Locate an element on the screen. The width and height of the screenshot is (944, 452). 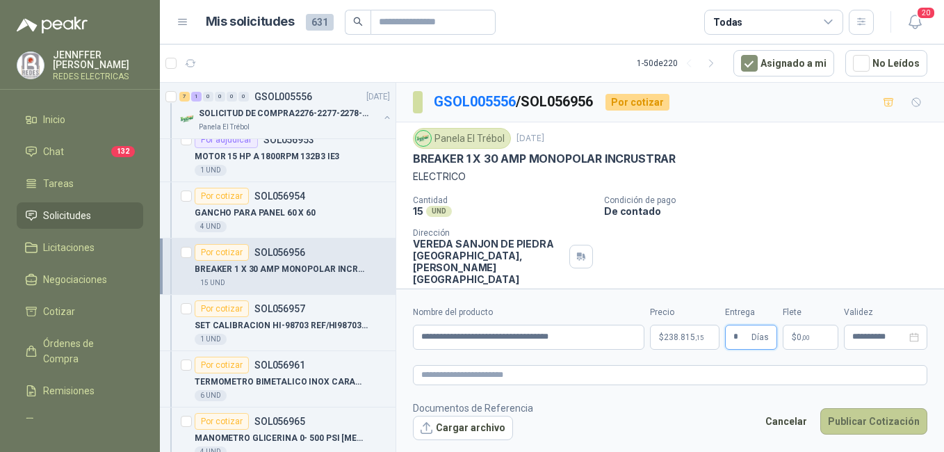
label: Precio is located at coordinates (685, 312).